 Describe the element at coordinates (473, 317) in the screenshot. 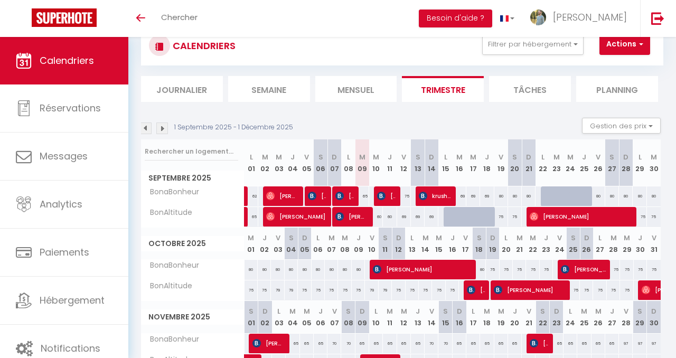

I see `th: 17` at that location.